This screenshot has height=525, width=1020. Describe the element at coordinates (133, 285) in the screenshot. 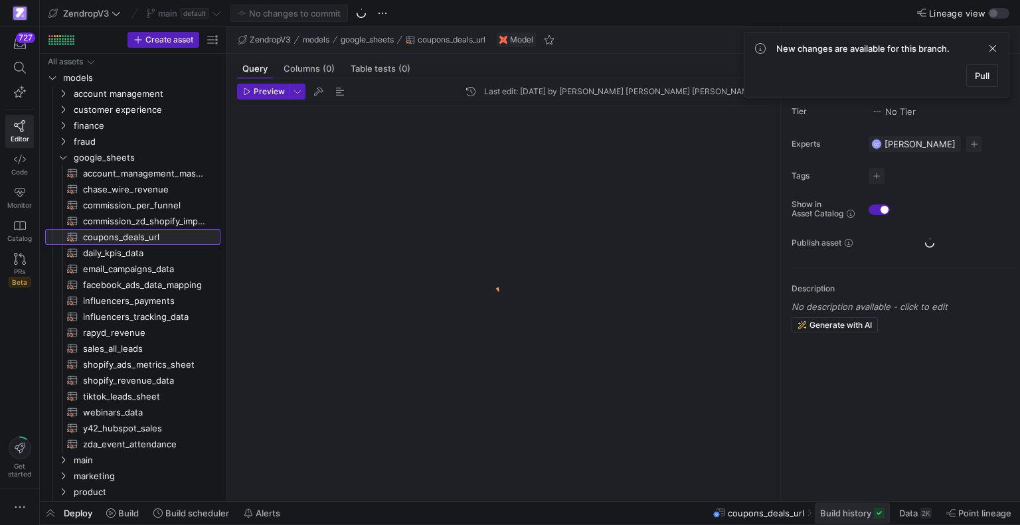

I see `a: facebook_ads_data_mapping​​​​​​​​​​` at that location.